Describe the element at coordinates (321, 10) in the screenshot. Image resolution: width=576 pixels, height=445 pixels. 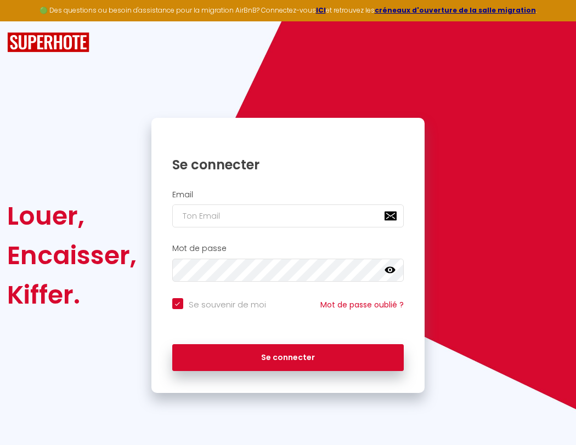
I see `strong: ICI` at that location.